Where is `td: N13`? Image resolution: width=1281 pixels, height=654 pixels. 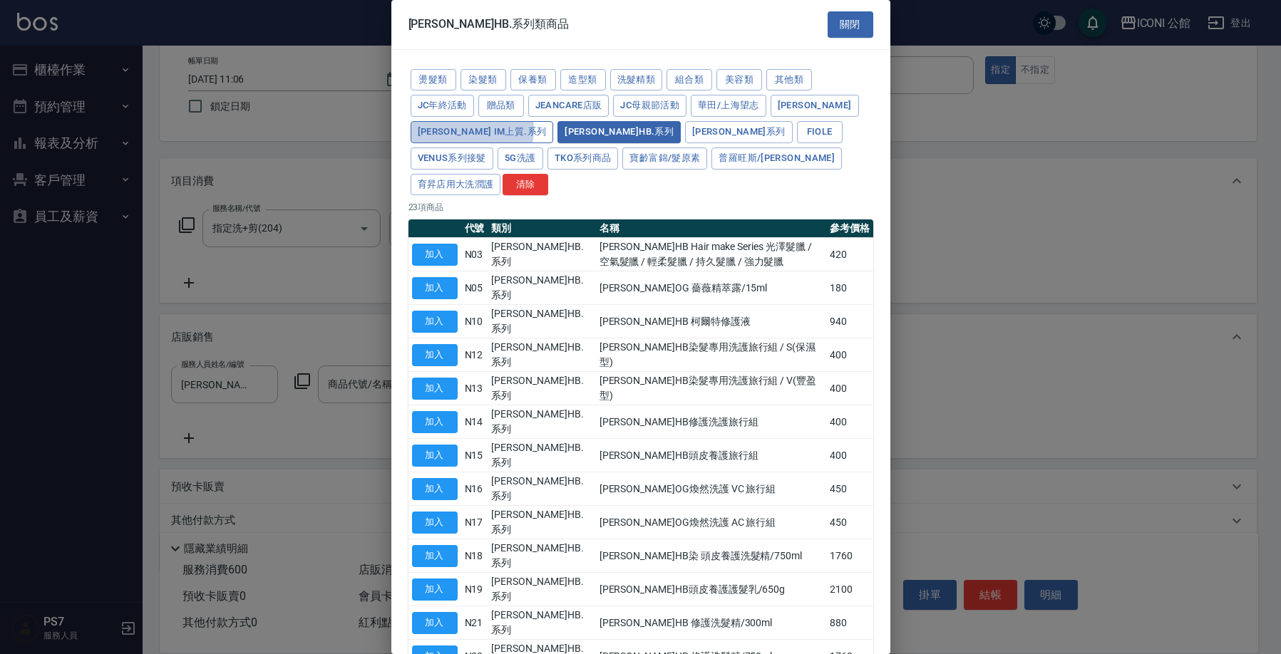 td: N13 is located at coordinates (475, 389).